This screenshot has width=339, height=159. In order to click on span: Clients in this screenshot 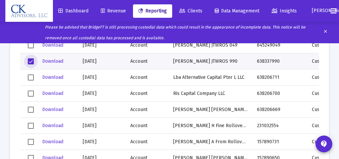, I will do `click(191, 11)`.